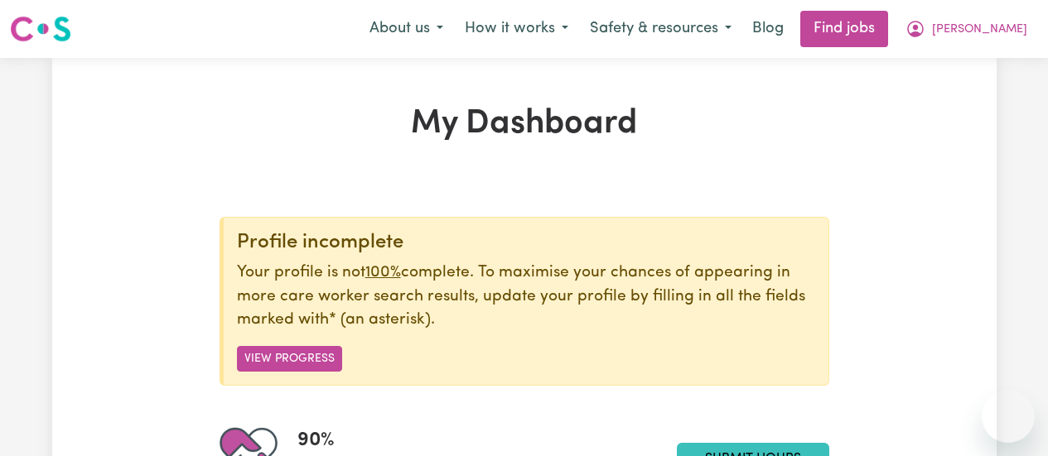 The height and width of the screenshot is (456, 1048). I want to click on button: Safety & resources, so click(660, 29).